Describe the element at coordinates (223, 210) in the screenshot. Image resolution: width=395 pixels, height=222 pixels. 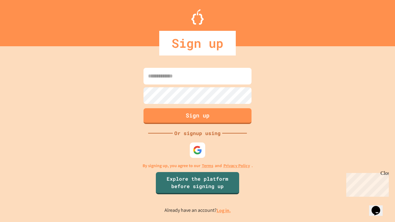
I see `a: Log in.` at that location.